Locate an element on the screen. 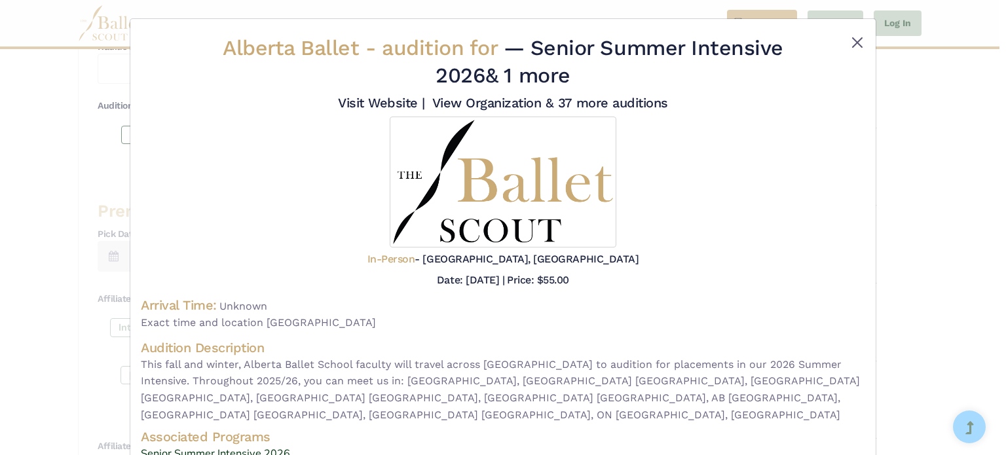  img: Logo is located at coordinates (502, 182).